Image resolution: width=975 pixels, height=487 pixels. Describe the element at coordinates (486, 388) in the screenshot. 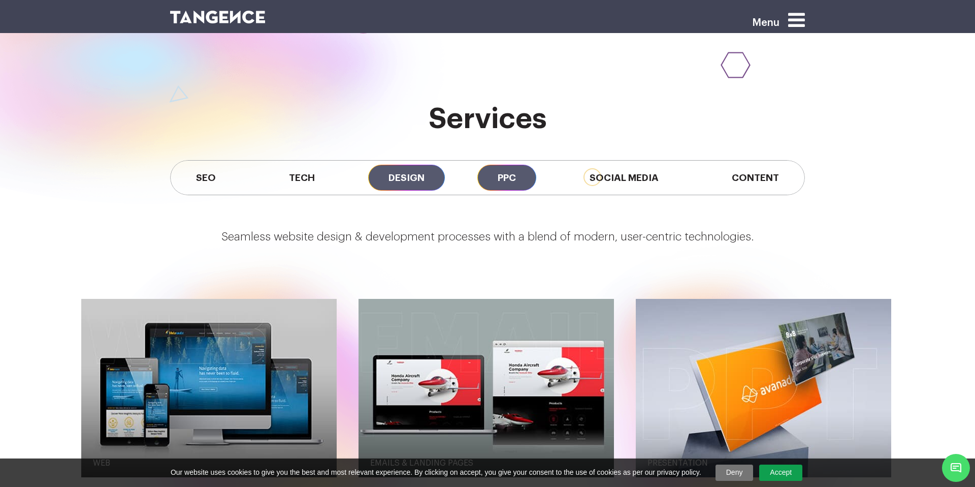

I see `button: Emails & Landing Pages` at that location.